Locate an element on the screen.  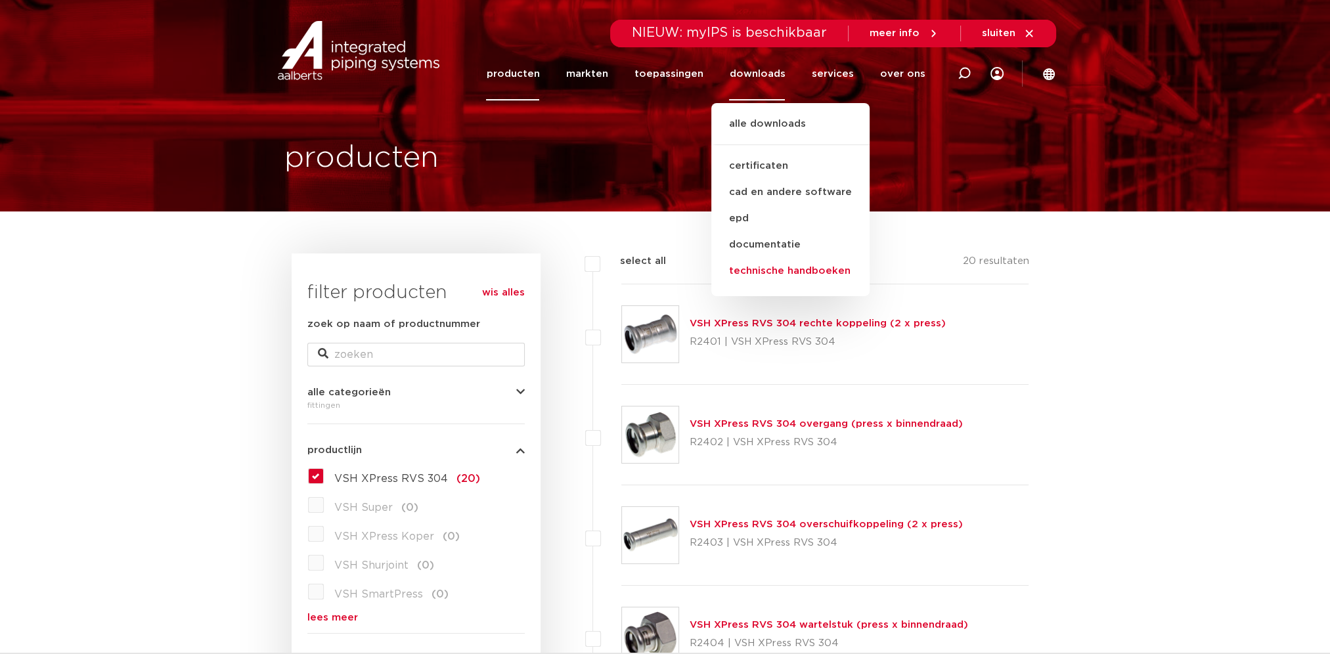
a: services is located at coordinates (832, 74).